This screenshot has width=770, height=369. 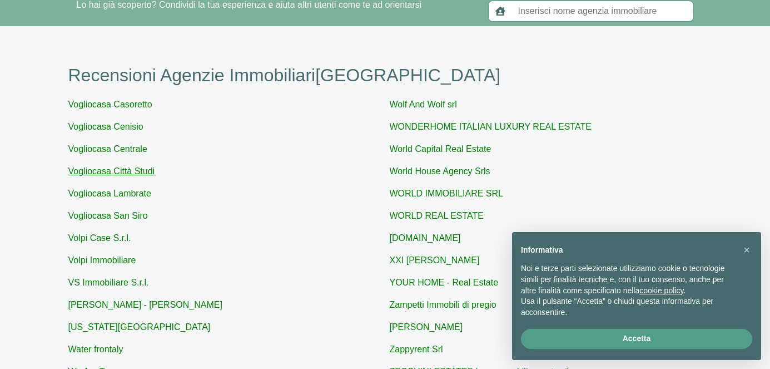 I want to click on a: Wolf And Wolf srl, so click(x=423, y=104).